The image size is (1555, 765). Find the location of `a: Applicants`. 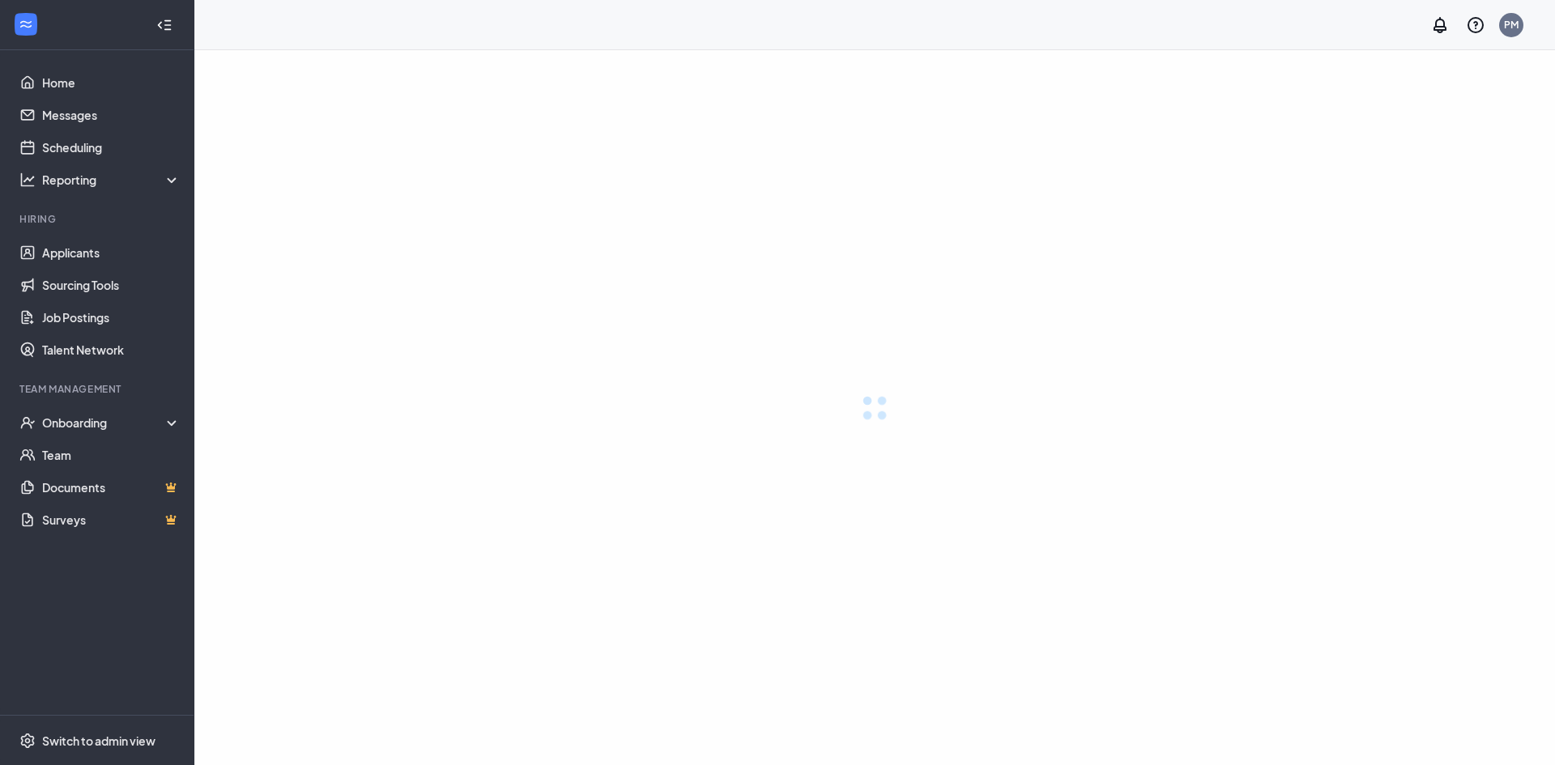

a: Applicants is located at coordinates (111, 253).